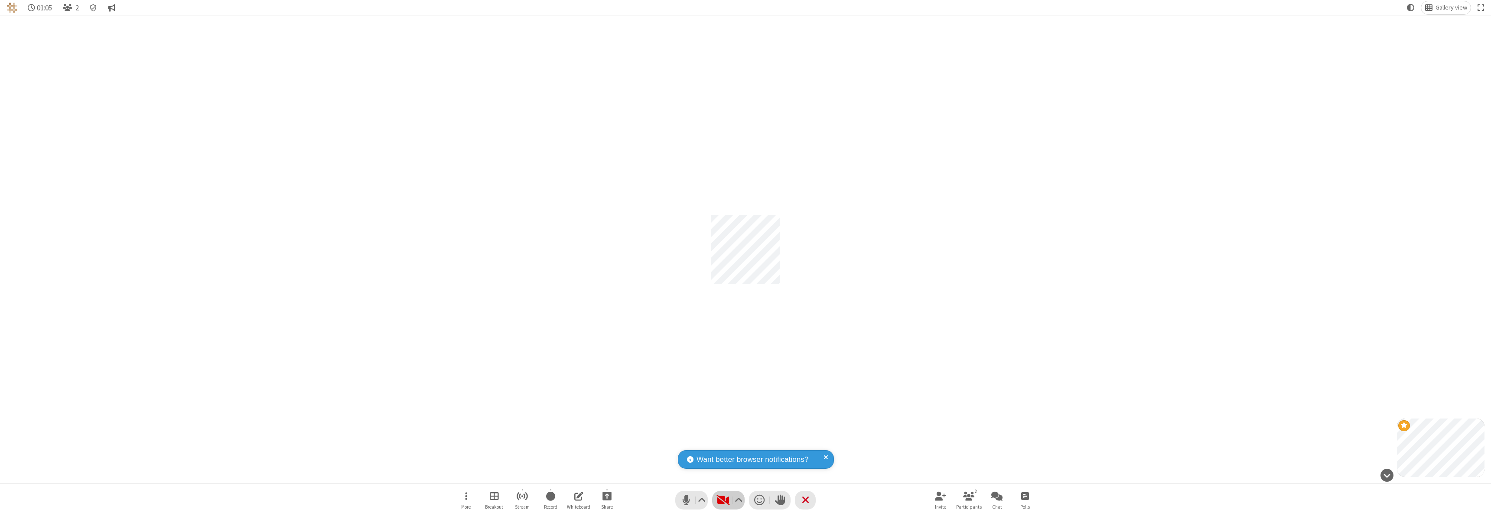 The image size is (1491, 516). Describe the element at coordinates (1387, 475) in the screenshot. I see `button: Hide` at that location.